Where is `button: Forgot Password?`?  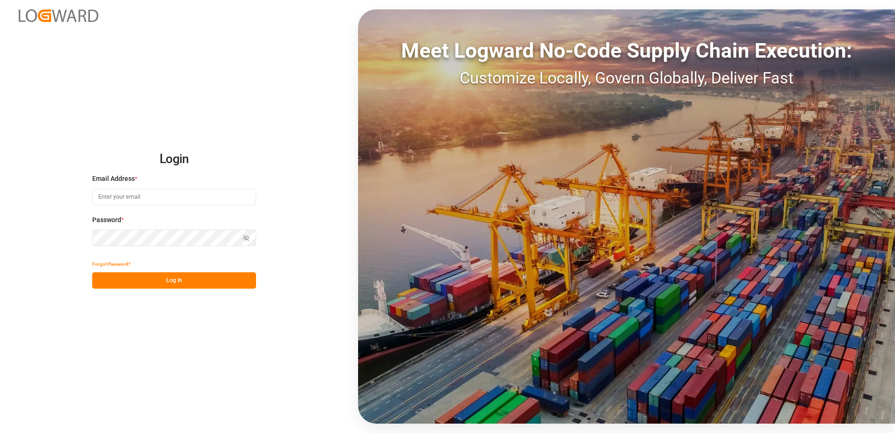 button: Forgot Password? is located at coordinates (111, 264).